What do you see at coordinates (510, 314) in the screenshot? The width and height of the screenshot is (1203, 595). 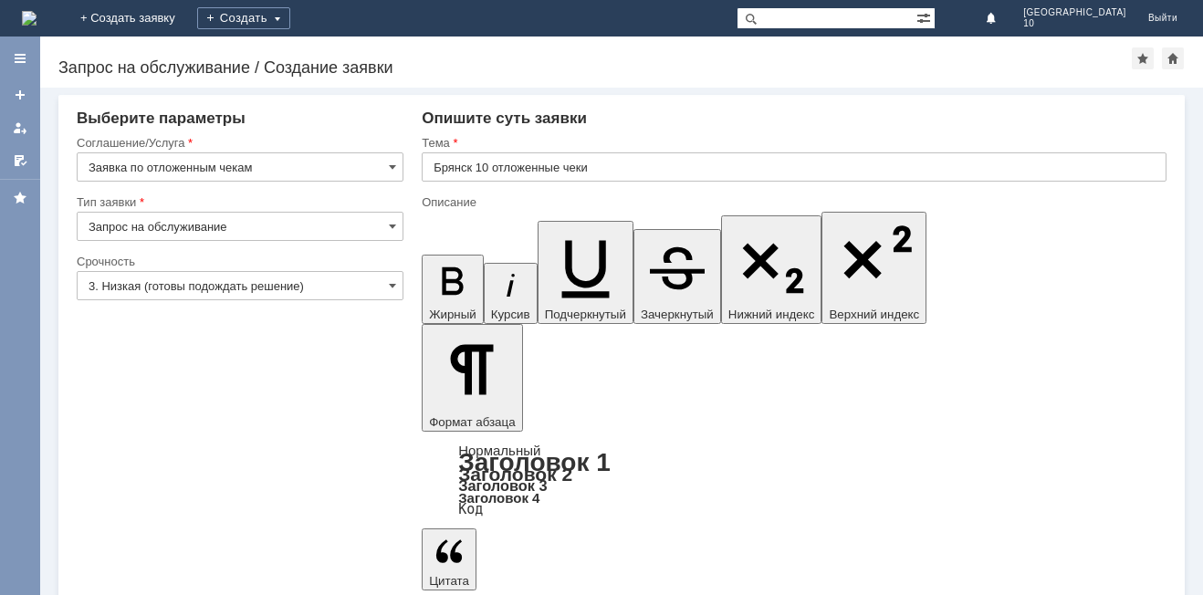 I see `span: Курсив` at bounding box center [510, 314].